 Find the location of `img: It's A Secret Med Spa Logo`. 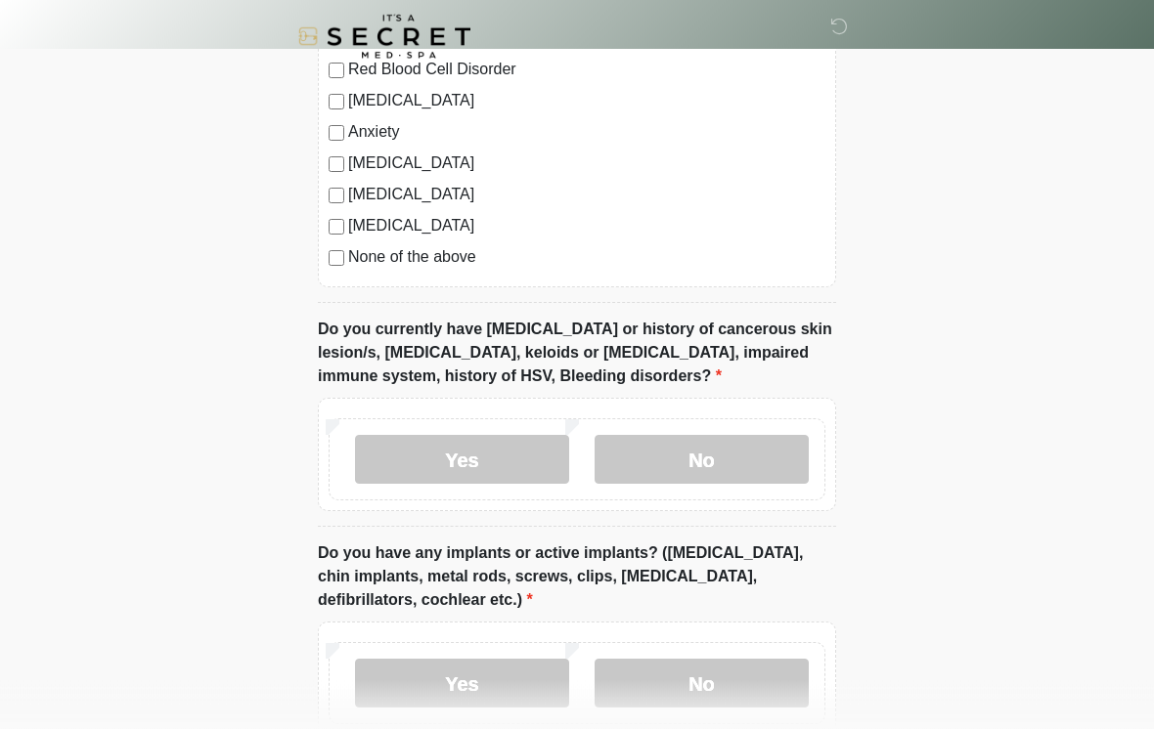

img: It's A Secret Med Spa Logo is located at coordinates (384, 36).